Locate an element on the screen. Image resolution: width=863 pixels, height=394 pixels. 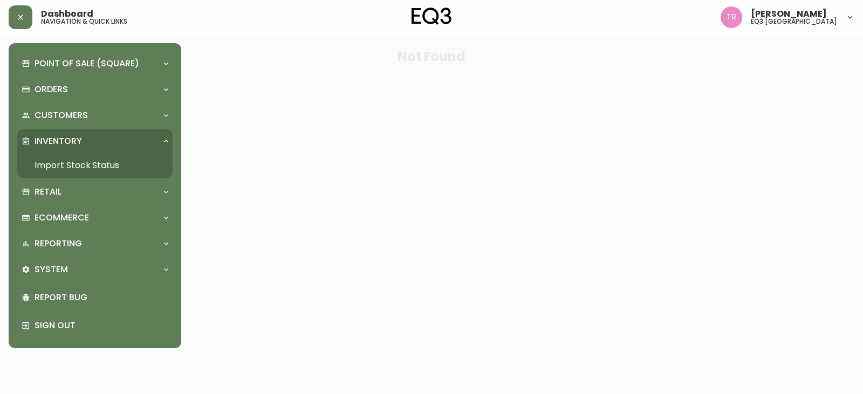
a: Import Stock Status is located at coordinates (95, 166).